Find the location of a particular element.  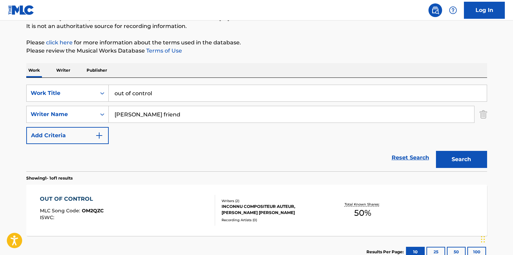

p: Showing 1 - 1 of 1 results is located at coordinates (49, 178).